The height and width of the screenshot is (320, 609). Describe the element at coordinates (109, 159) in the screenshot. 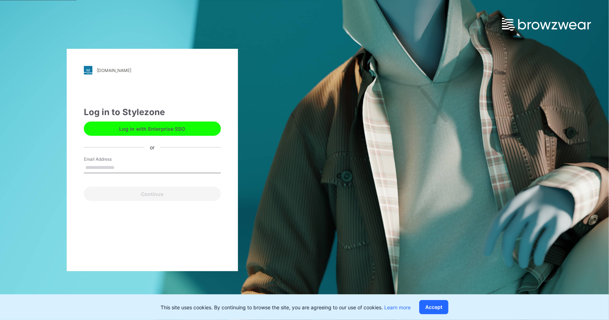

I see `label: Email Address` at that location.